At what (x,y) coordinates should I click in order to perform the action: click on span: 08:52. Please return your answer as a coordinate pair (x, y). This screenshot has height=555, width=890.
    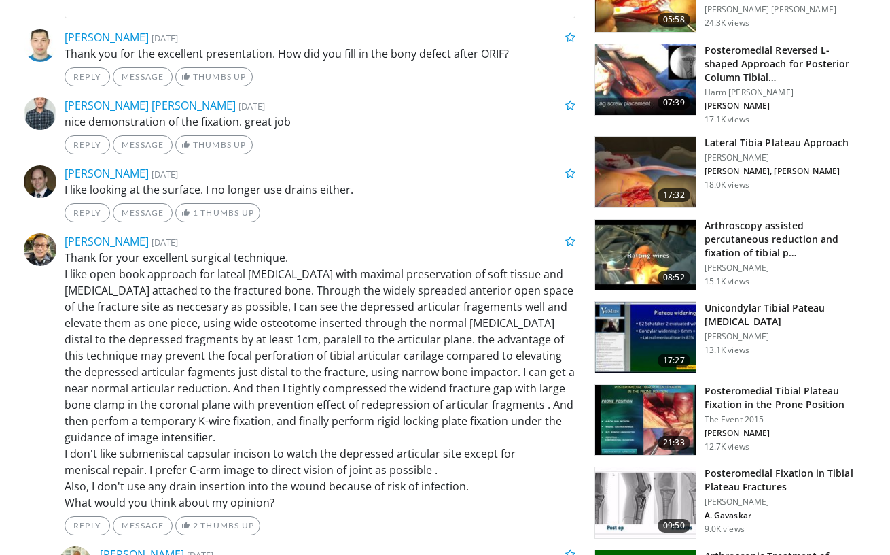
    Looking at the image, I should click on (674, 277).